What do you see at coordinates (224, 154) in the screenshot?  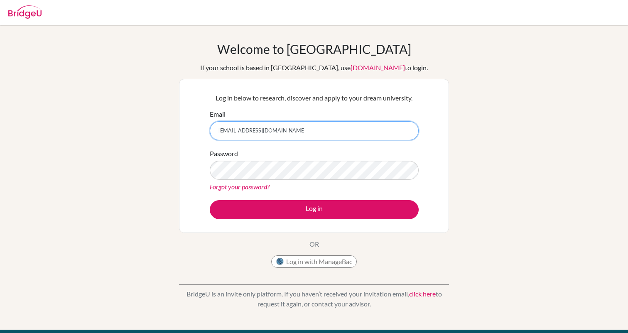 I see `label: Password` at bounding box center [224, 154].